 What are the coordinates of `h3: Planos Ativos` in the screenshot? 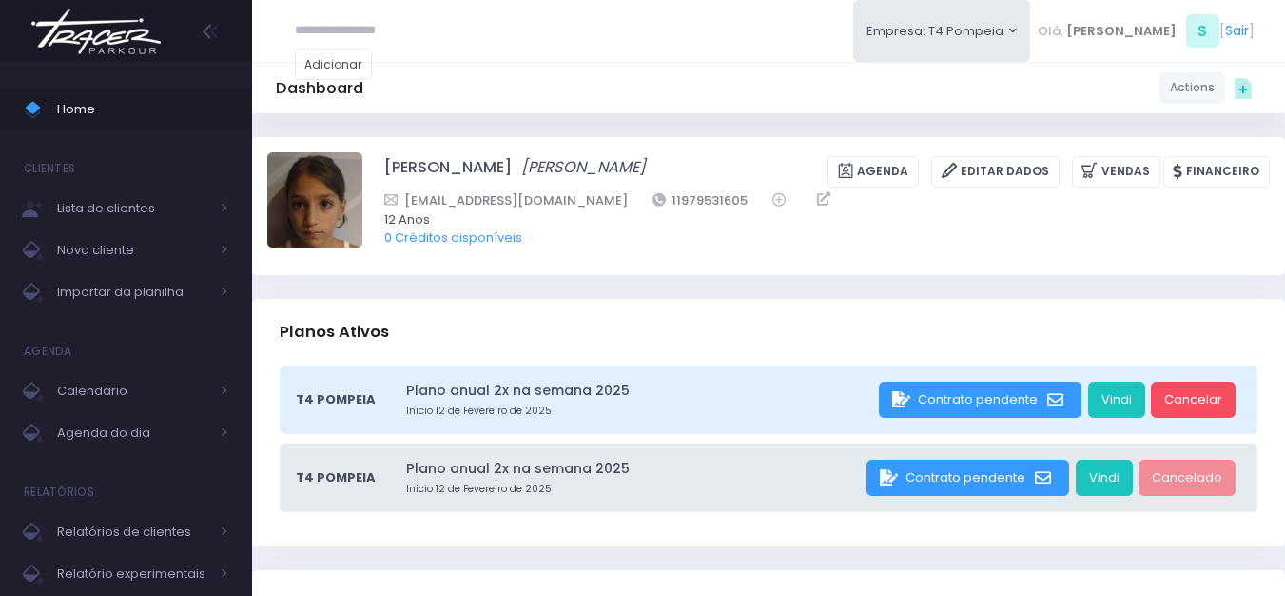 It's located at (334, 331).